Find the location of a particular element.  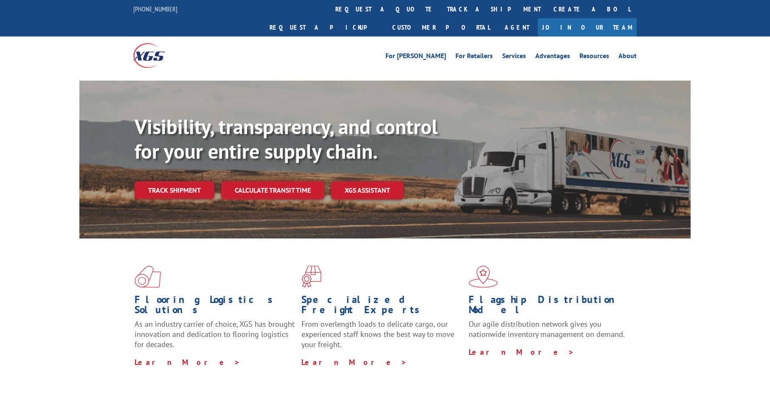

a: Request a pickup is located at coordinates (324, 27).